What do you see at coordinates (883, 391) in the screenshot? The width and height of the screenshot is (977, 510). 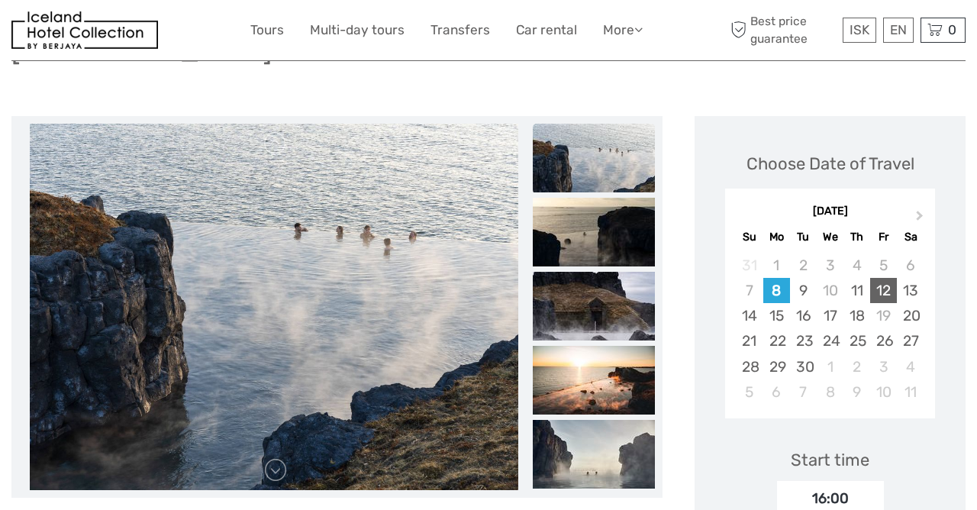 I see `div: Choose Friday, October 10th, 2025` at bounding box center [883, 391].